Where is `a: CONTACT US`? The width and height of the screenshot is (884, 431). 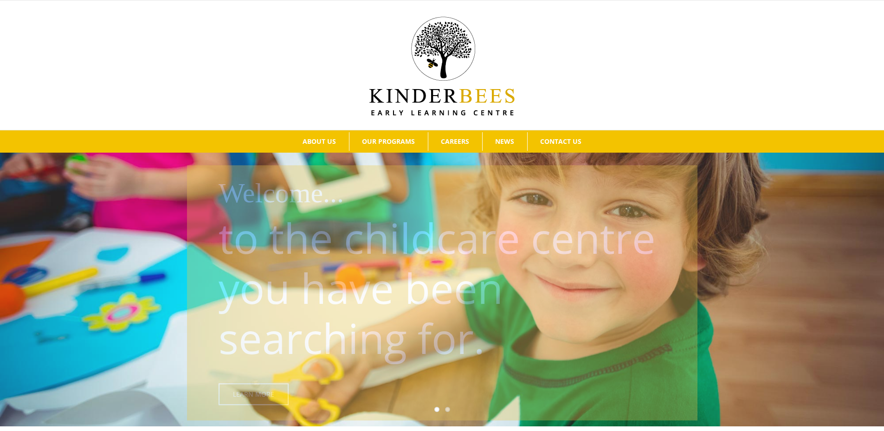
a: CONTACT US is located at coordinates (561, 142).